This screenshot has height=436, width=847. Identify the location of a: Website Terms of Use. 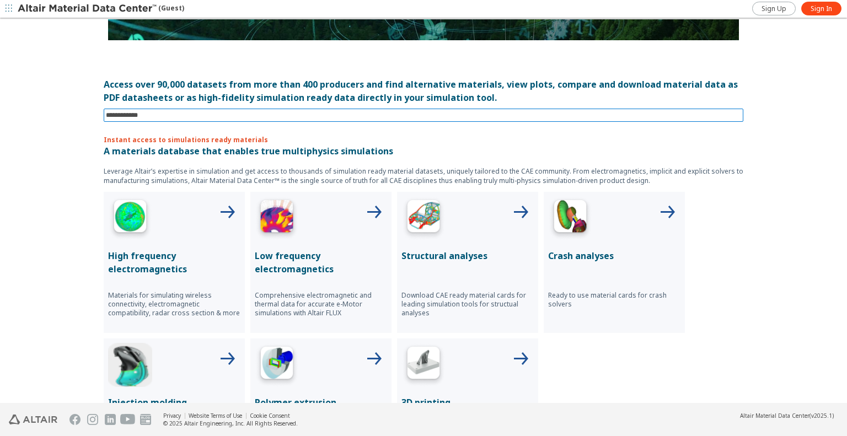
(215, 416).